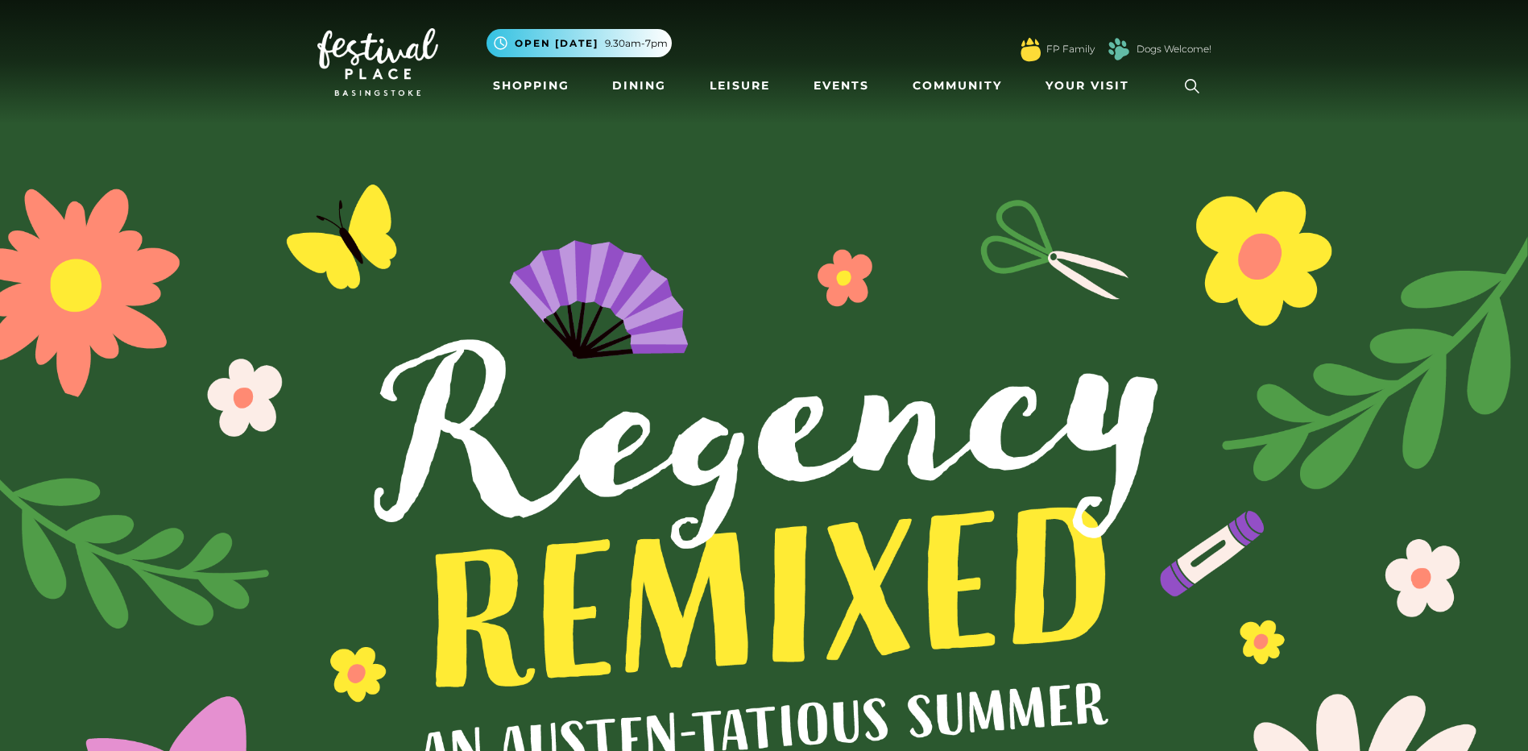 This screenshot has width=1528, height=751. I want to click on a: Community, so click(957, 85).